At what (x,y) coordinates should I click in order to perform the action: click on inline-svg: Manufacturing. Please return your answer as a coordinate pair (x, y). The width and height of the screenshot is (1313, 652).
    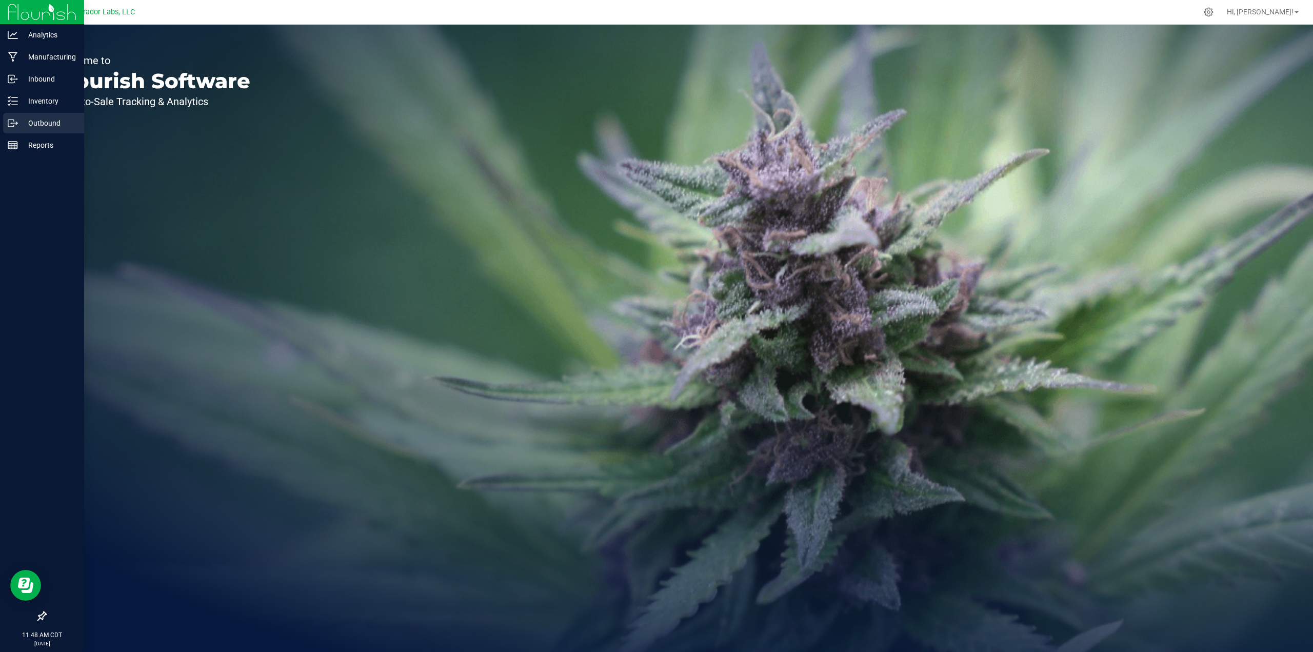
    Looking at the image, I should click on (13, 57).